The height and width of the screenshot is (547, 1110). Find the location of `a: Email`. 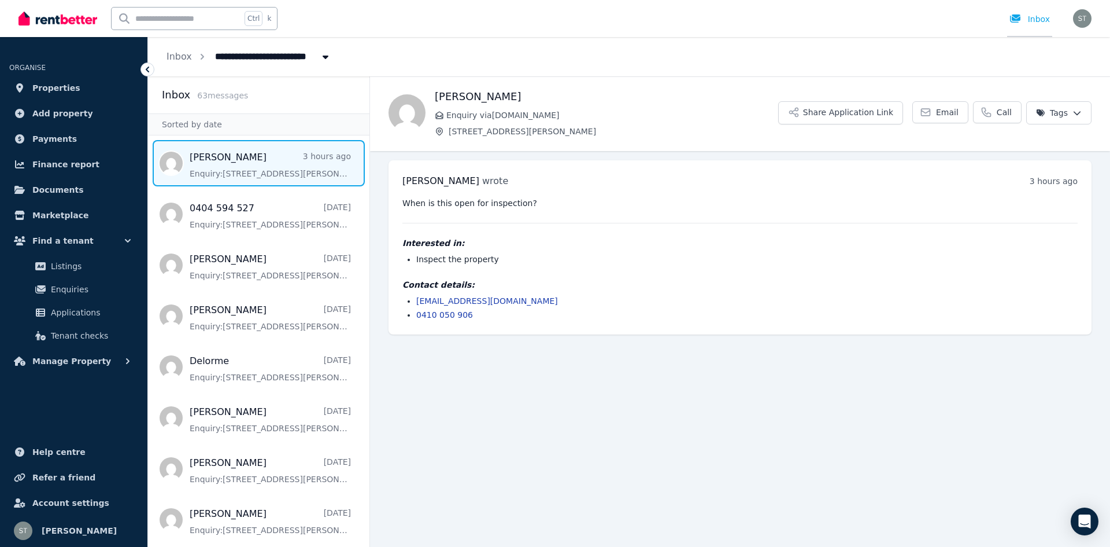

a: Email is located at coordinates (940, 112).